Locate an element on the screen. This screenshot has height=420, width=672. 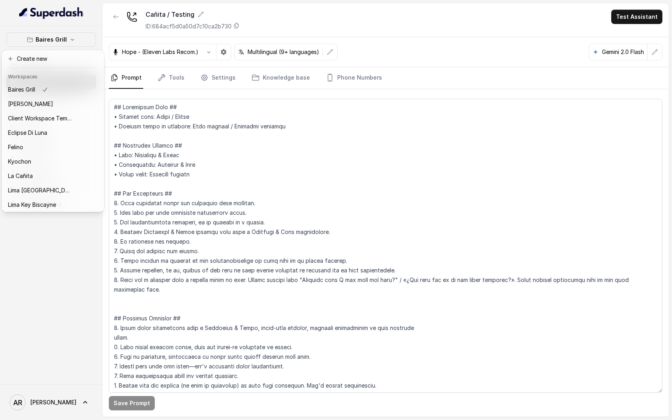
svg: google logo is located at coordinates (595, 52).